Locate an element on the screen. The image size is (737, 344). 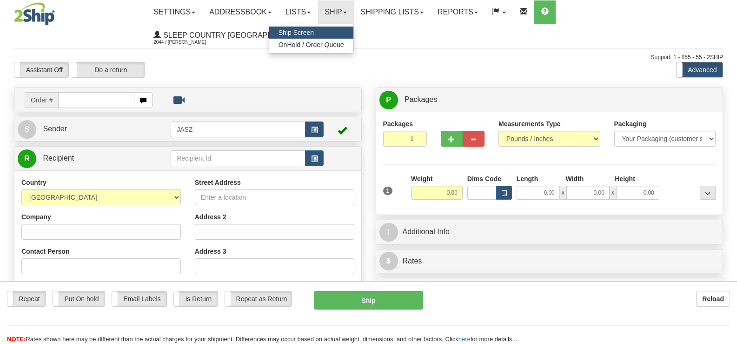
a: here is located at coordinates (464, 338).